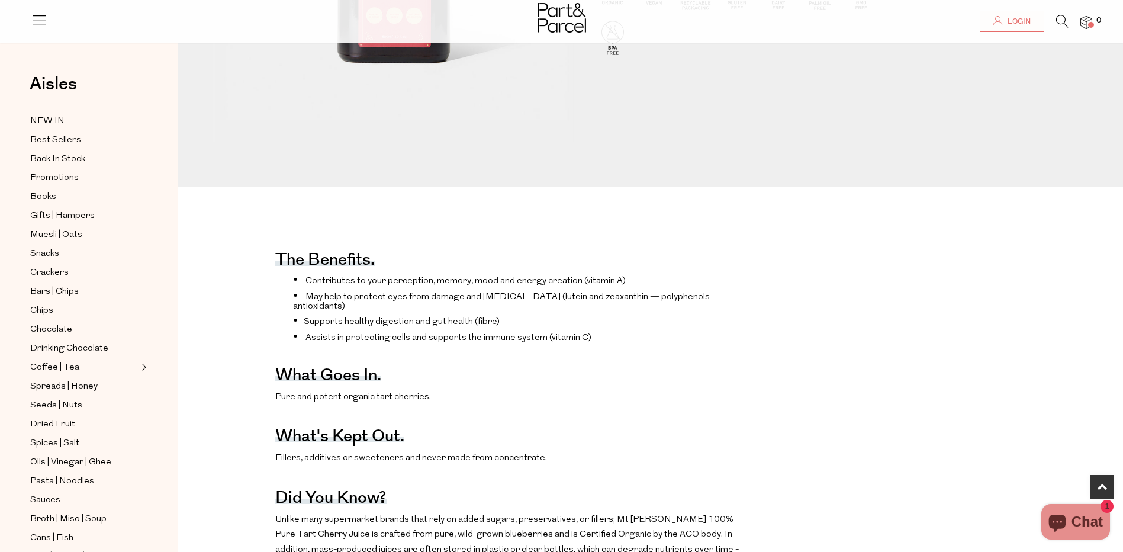 This screenshot has width=1123, height=552. What do you see at coordinates (52, 538) in the screenshot?
I see `span: Cans | Fish` at bounding box center [52, 538].